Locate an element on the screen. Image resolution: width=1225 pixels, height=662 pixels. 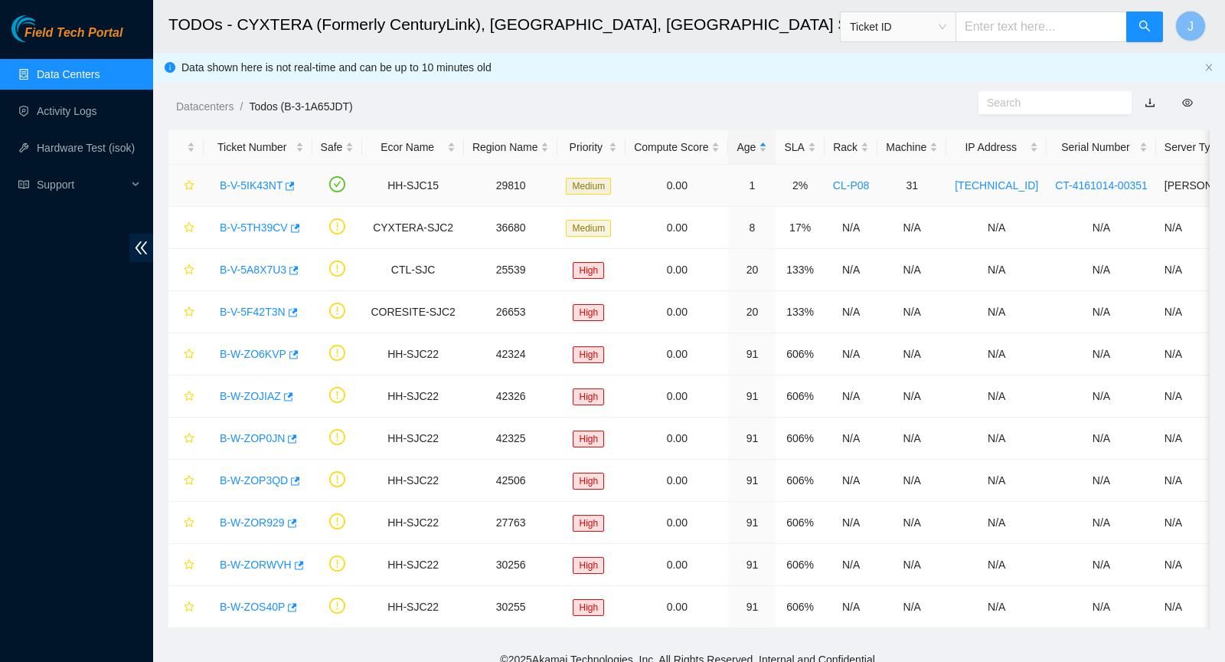
span: check-circle is located at coordinates (337, 184).